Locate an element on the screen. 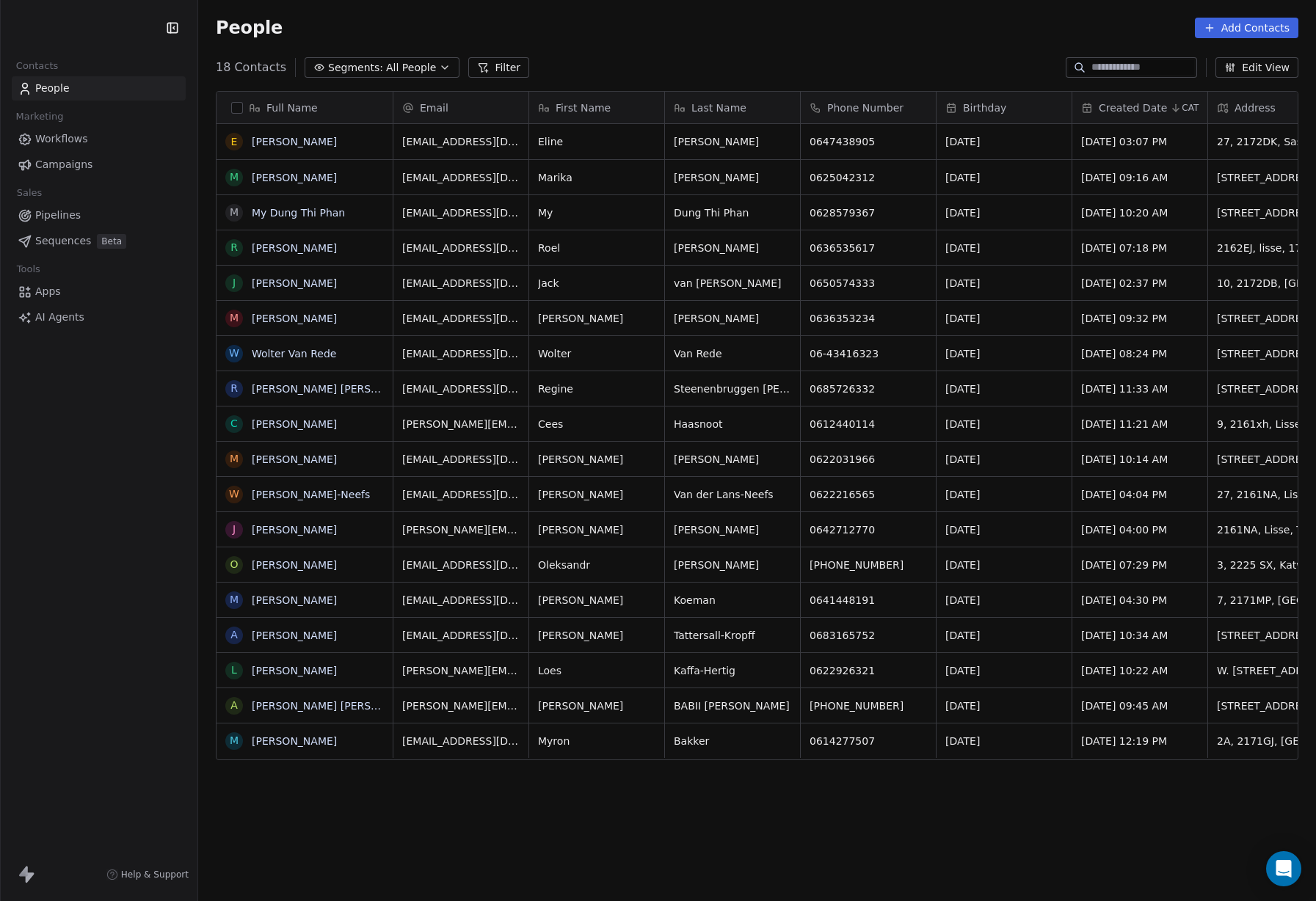 The width and height of the screenshot is (1316, 901). span: 0622031966 is located at coordinates (868, 460).